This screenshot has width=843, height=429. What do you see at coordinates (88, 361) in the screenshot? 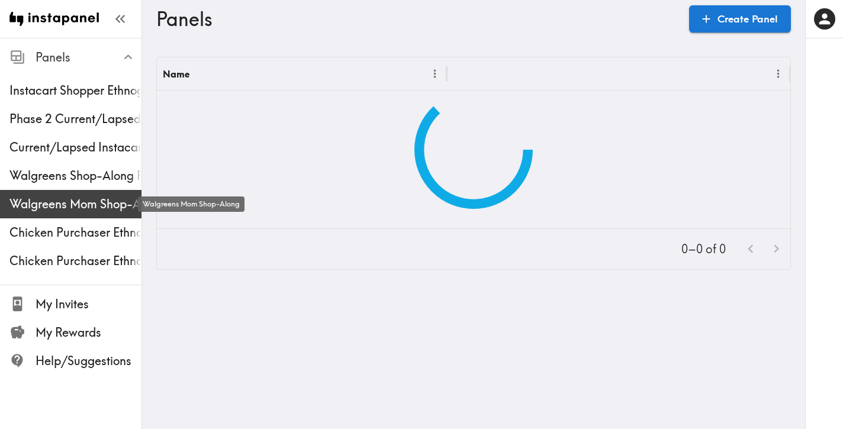
I see `span: Help/Suggestions` at bounding box center [88, 361].